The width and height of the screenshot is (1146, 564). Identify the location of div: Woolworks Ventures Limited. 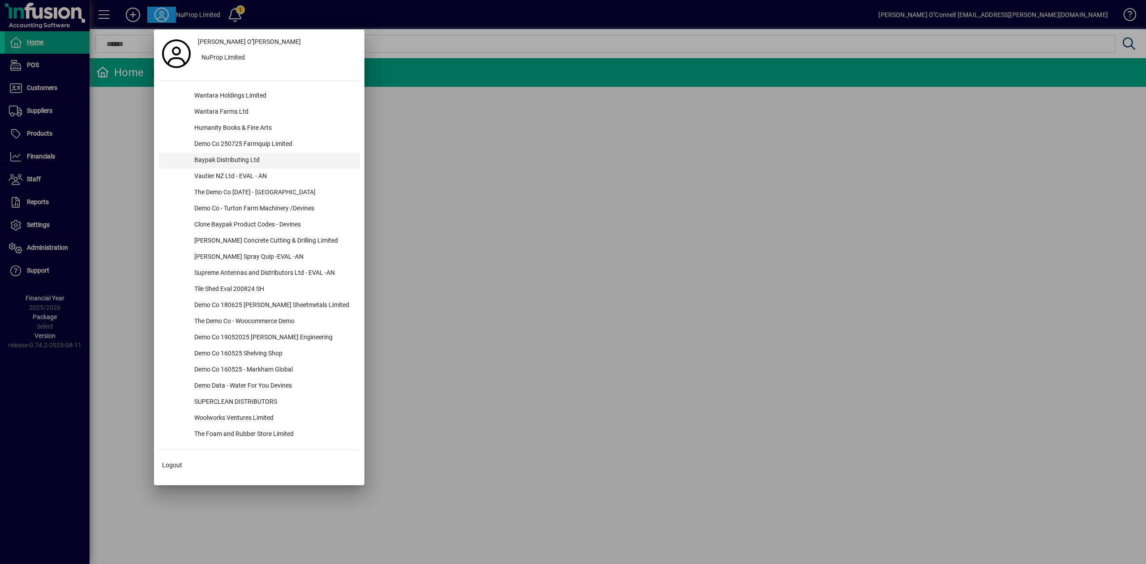
(273, 418).